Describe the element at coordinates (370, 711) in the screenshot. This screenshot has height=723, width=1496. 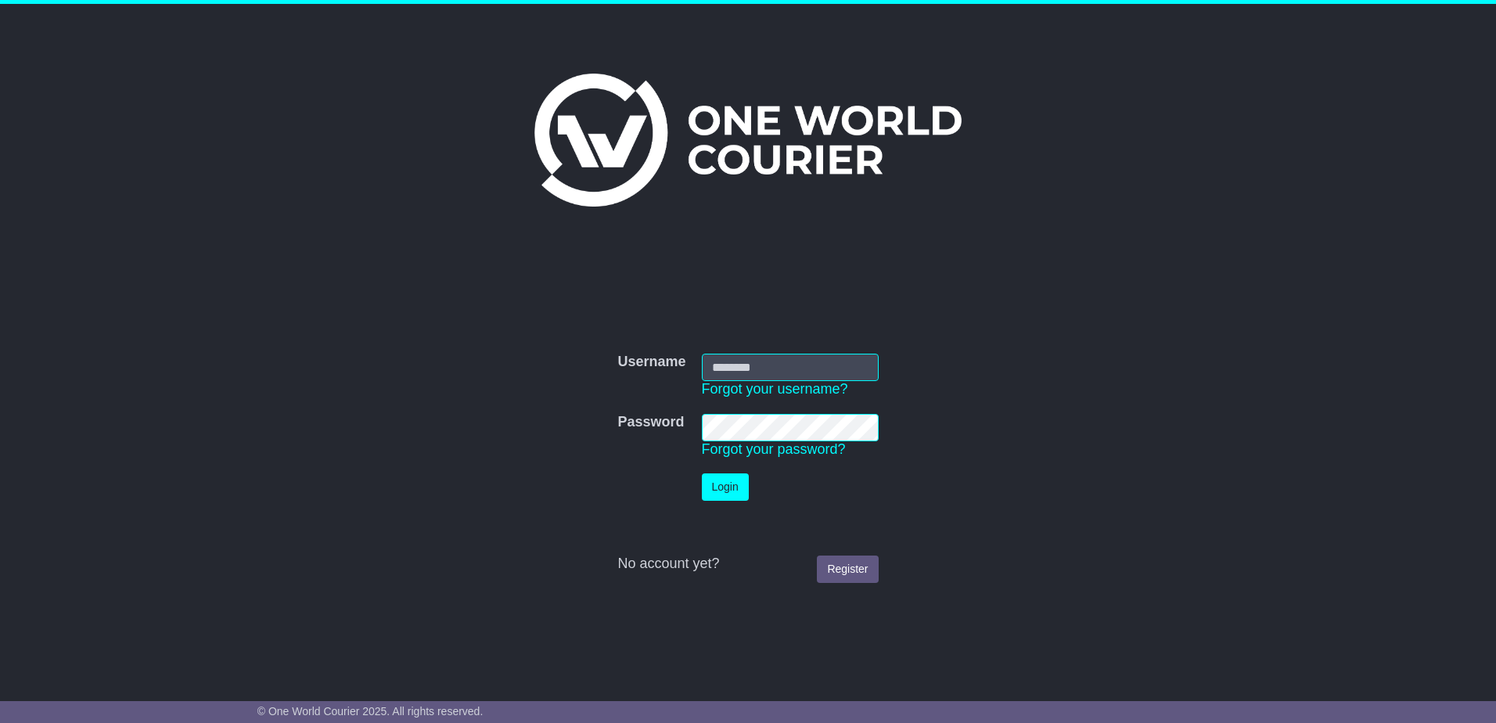
I see `span: © One World Courier 2025. All rights reserved.` at that location.